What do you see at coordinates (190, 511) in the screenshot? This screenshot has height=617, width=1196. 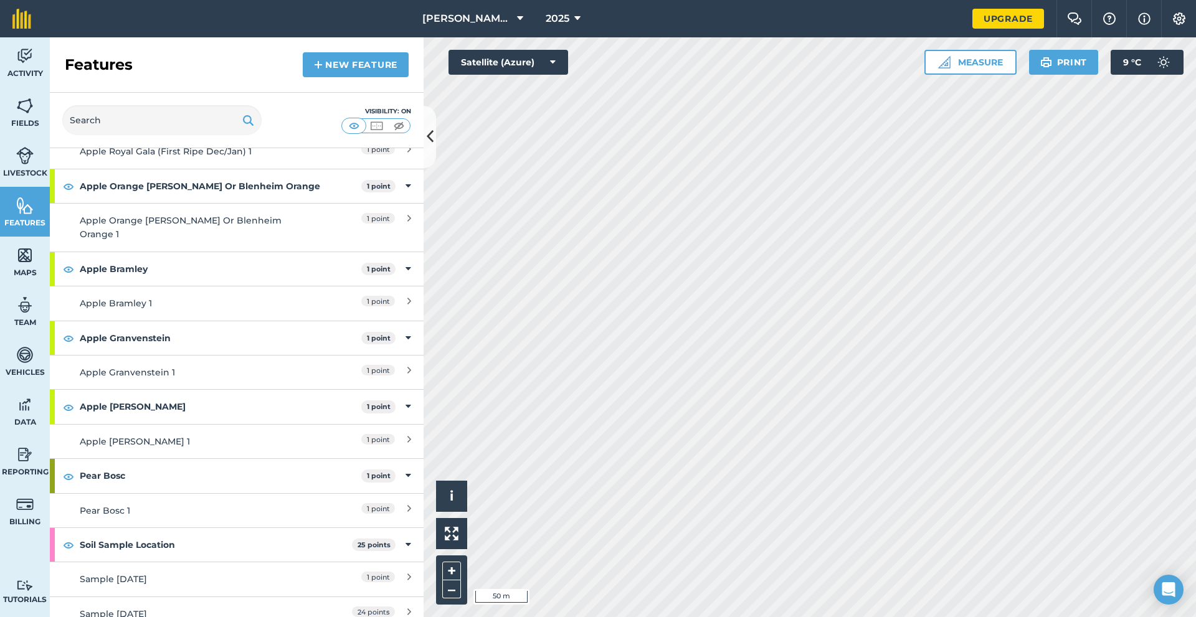 I see `div: Pear Bosc 1` at bounding box center [190, 511].